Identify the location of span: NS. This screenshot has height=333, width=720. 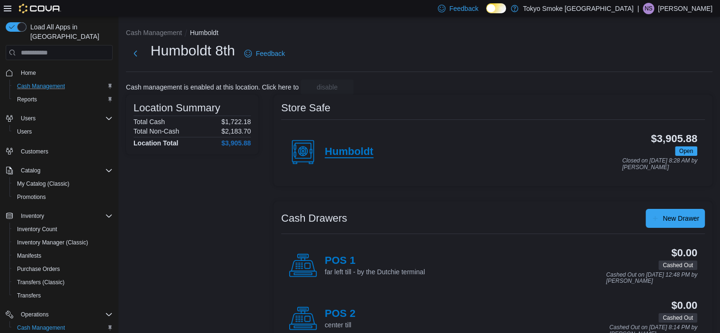
(648, 9).